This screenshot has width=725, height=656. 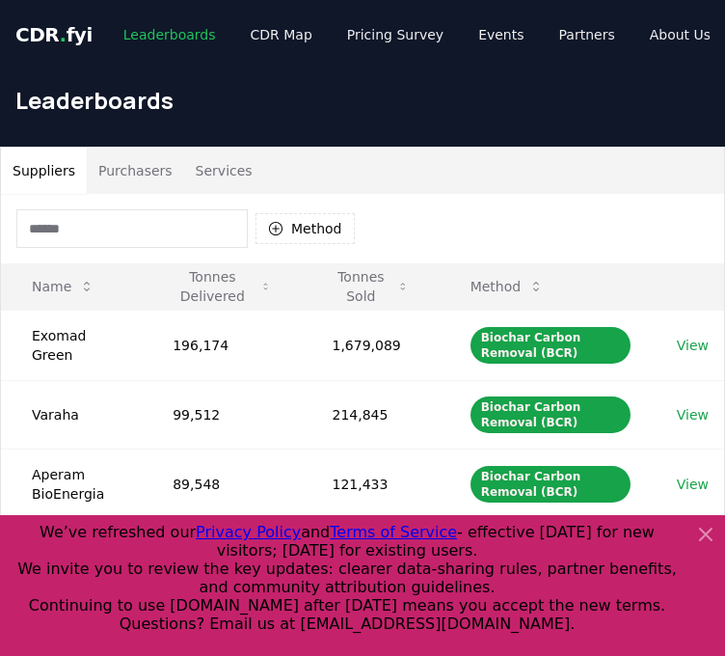 What do you see at coordinates (370, 483) in the screenshot?
I see `td: 121,433` at bounding box center [370, 483].